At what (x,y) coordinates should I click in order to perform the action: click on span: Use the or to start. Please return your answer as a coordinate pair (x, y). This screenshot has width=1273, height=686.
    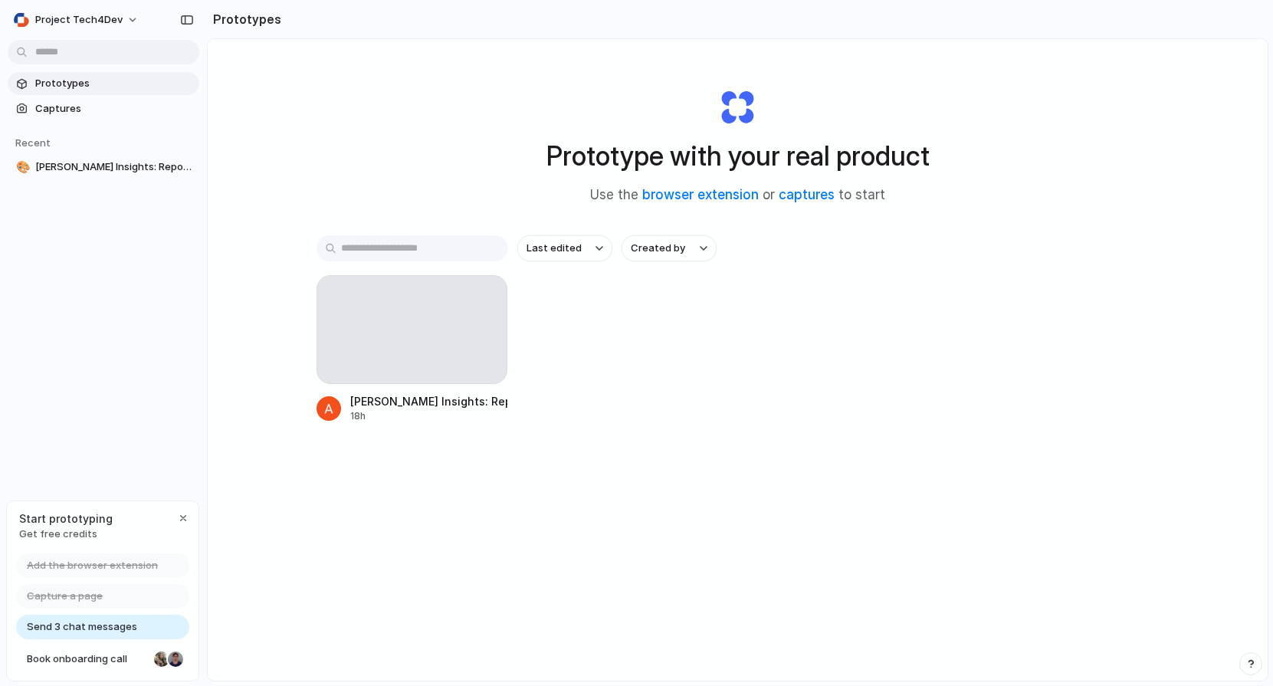
    Looking at the image, I should click on (738, 196).